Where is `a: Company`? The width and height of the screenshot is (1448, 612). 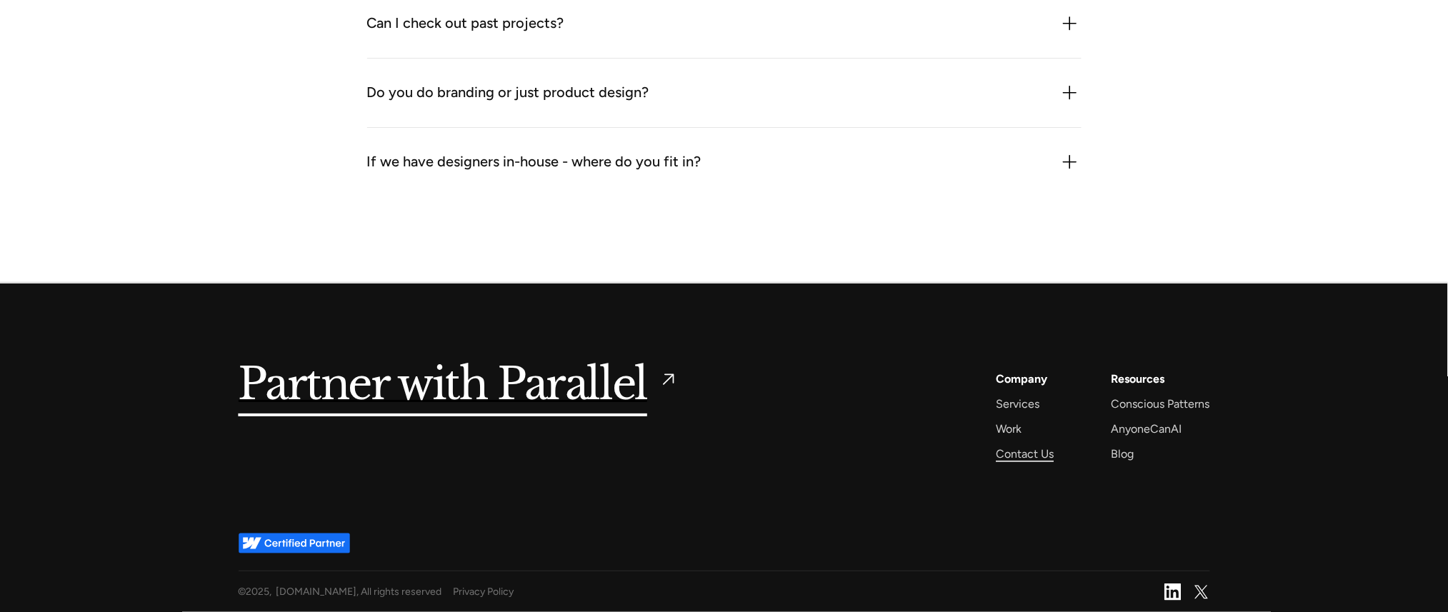 a: Company is located at coordinates (1022, 379).